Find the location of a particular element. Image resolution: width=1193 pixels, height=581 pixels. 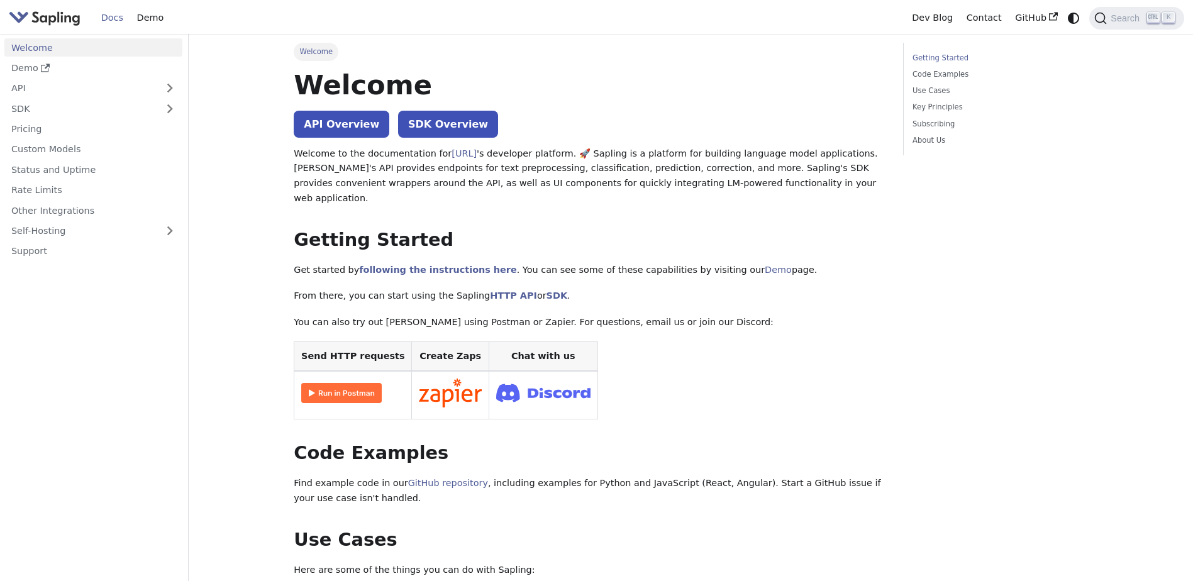

a: Key Principles is located at coordinates (998, 107).